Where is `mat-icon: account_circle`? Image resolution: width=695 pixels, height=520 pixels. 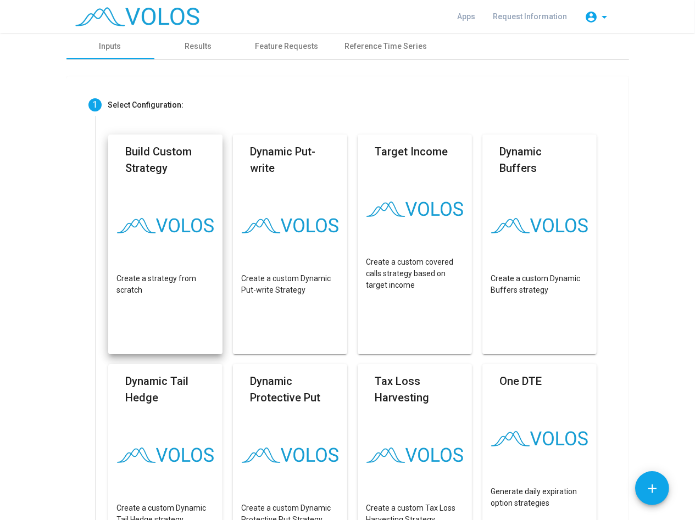 mat-icon: account_circle is located at coordinates (592, 17).